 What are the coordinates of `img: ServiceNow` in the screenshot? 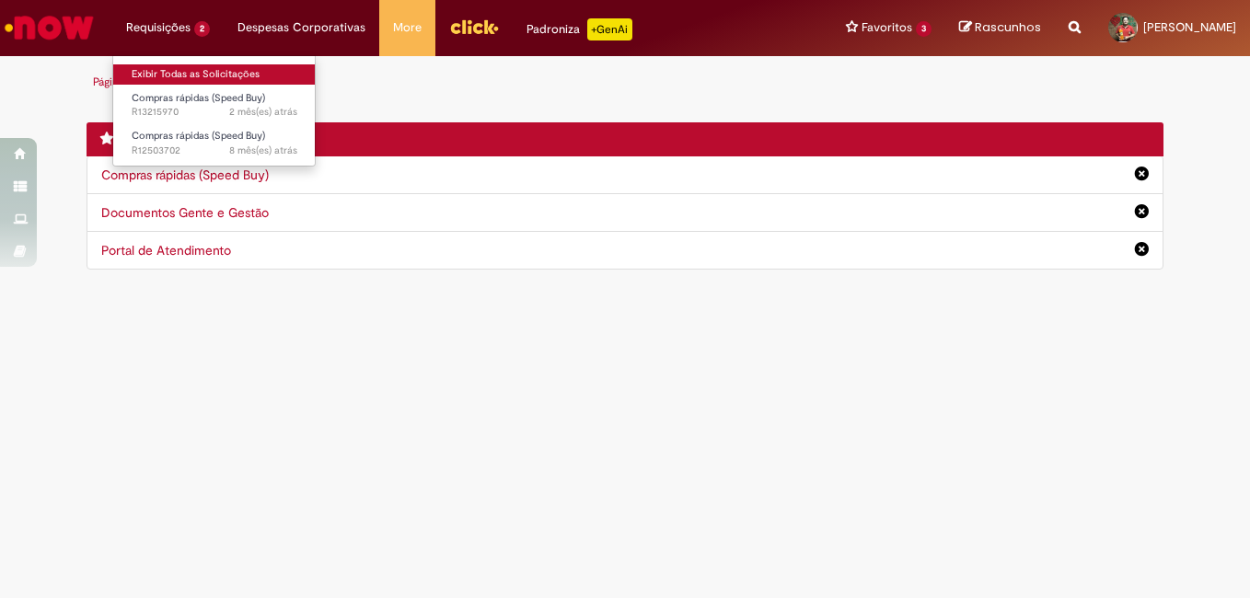 It's located at (49, 28).